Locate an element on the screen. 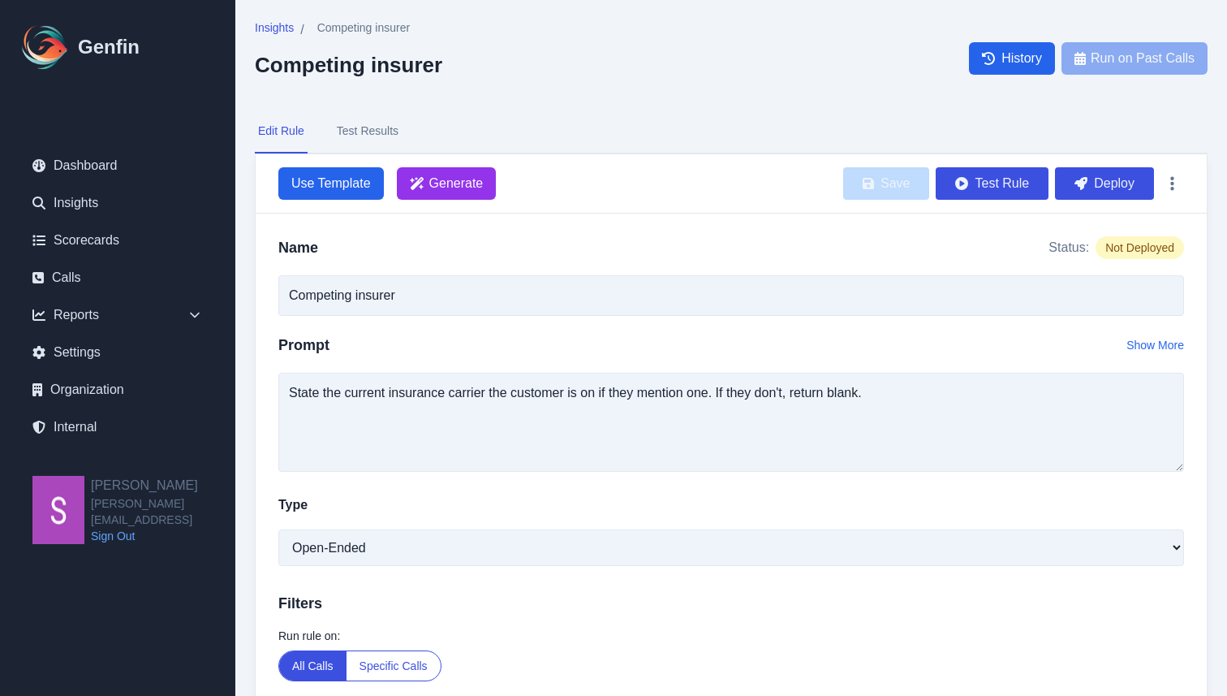  div: Reports is located at coordinates (118, 315).